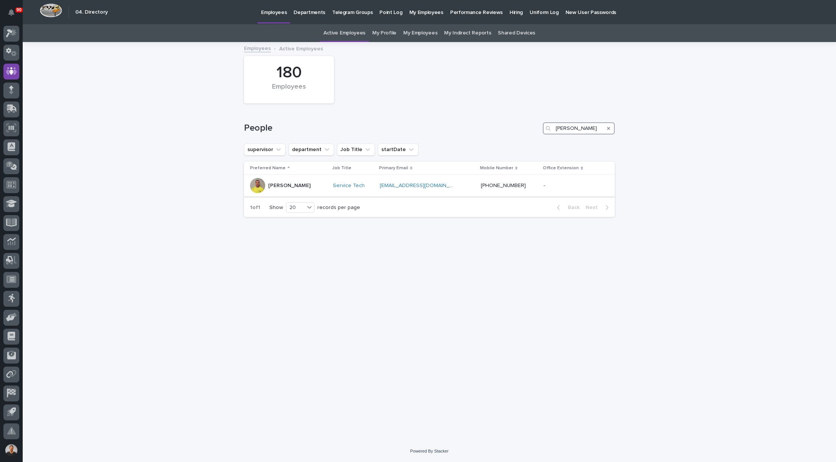 This screenshot has height=462, width=836. What do you see at coordinates (394, 168) in the screenshot?
I see `p: Primary Email` at bounding box center [394, 168].